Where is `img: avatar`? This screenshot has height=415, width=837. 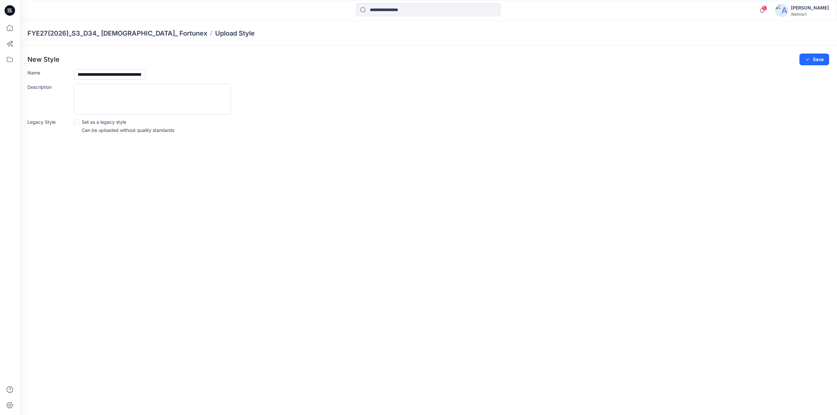 img: avatar is located at coordinates (782, 10).